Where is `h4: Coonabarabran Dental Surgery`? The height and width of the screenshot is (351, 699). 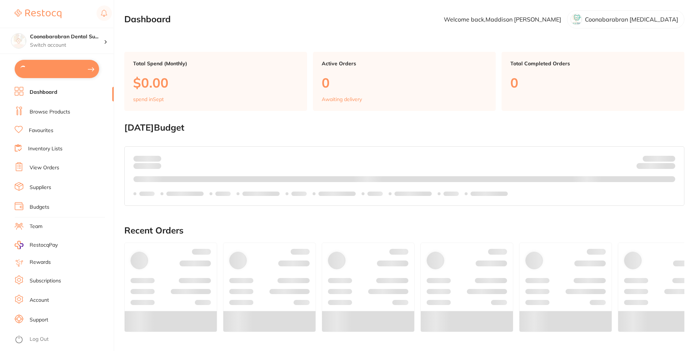
h4: Coonabarabran Dental Surgery is located at coordinates (67, 37).